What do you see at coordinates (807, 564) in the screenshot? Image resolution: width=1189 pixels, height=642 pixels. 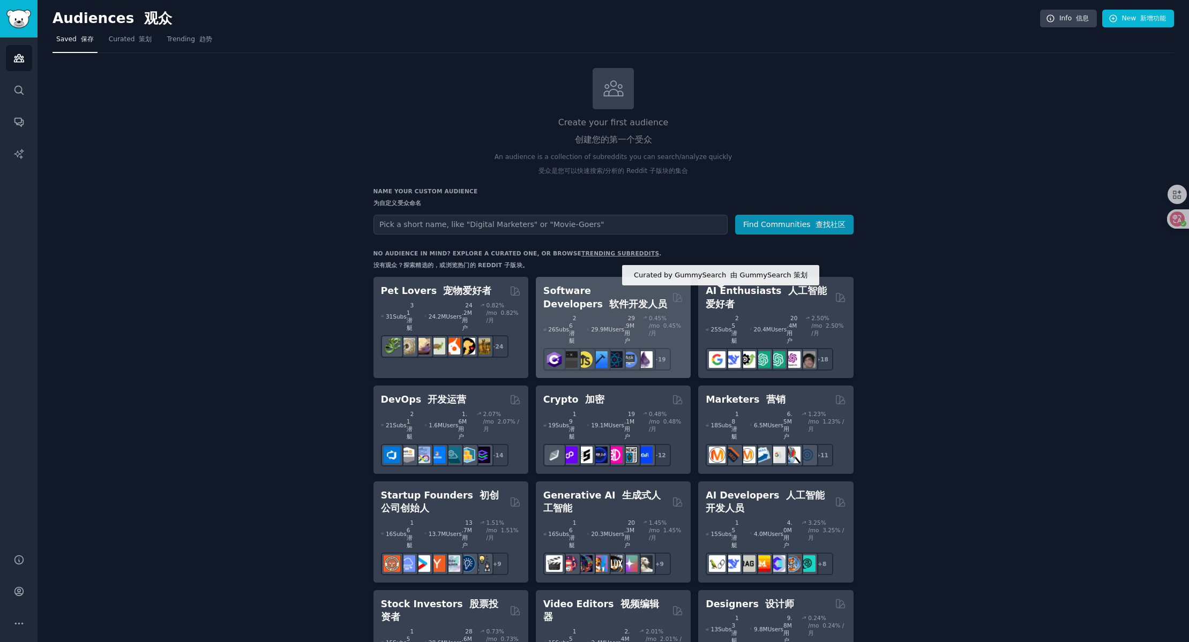 I see `img: AIDevelopersSociety` at bounding box center [807, 564].